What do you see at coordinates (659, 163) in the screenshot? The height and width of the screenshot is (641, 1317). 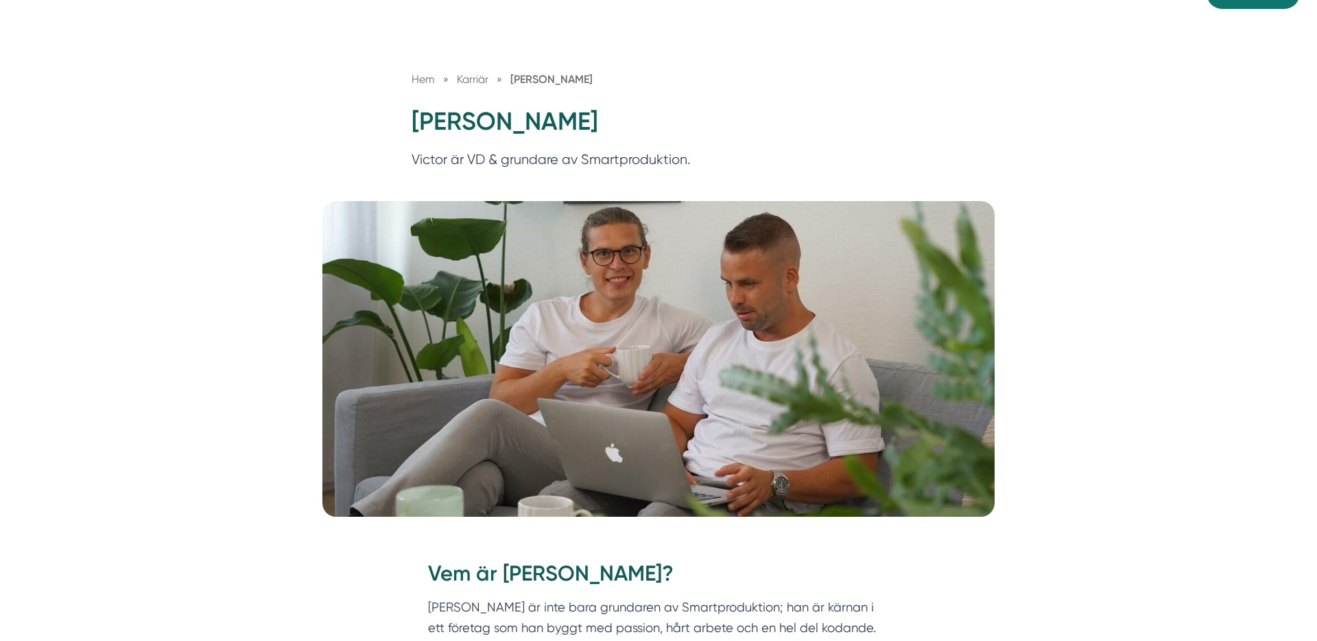 I see `p: Victor är VD & grundare av Smartproduktion.` at bounding box center [659, 163].